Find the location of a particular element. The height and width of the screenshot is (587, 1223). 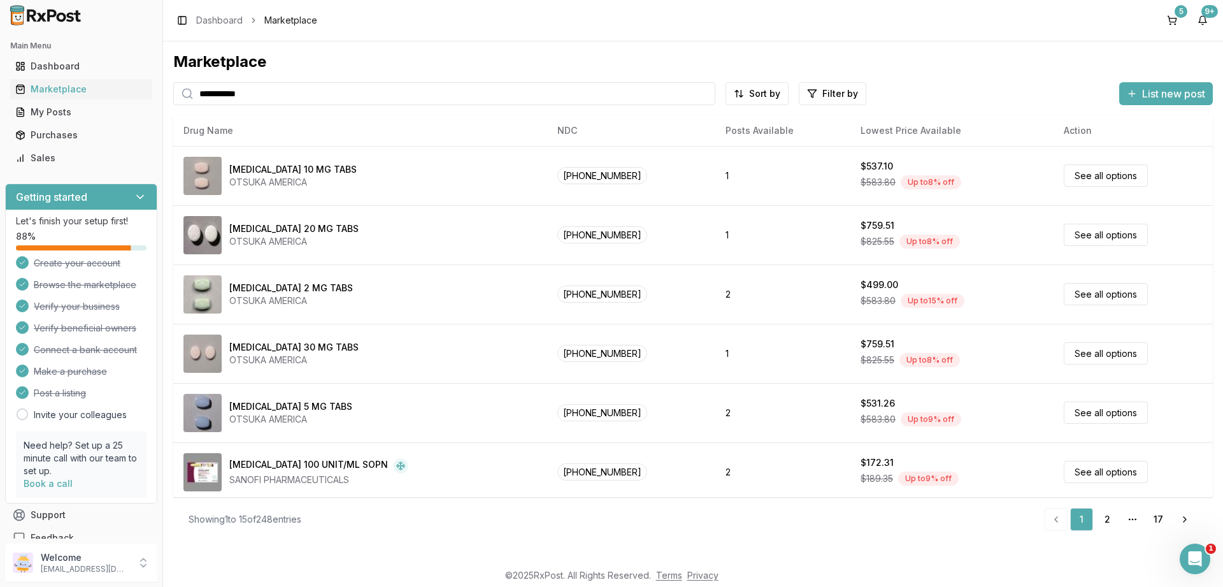

button: 9+ is located at coordinates (1202, 20).